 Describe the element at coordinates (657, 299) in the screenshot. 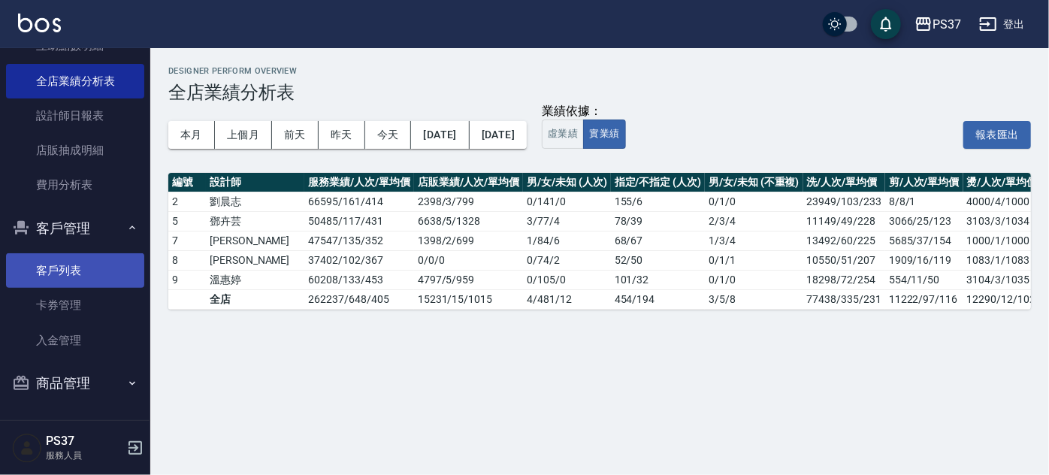

I see `td: 454 / 194` at that location.